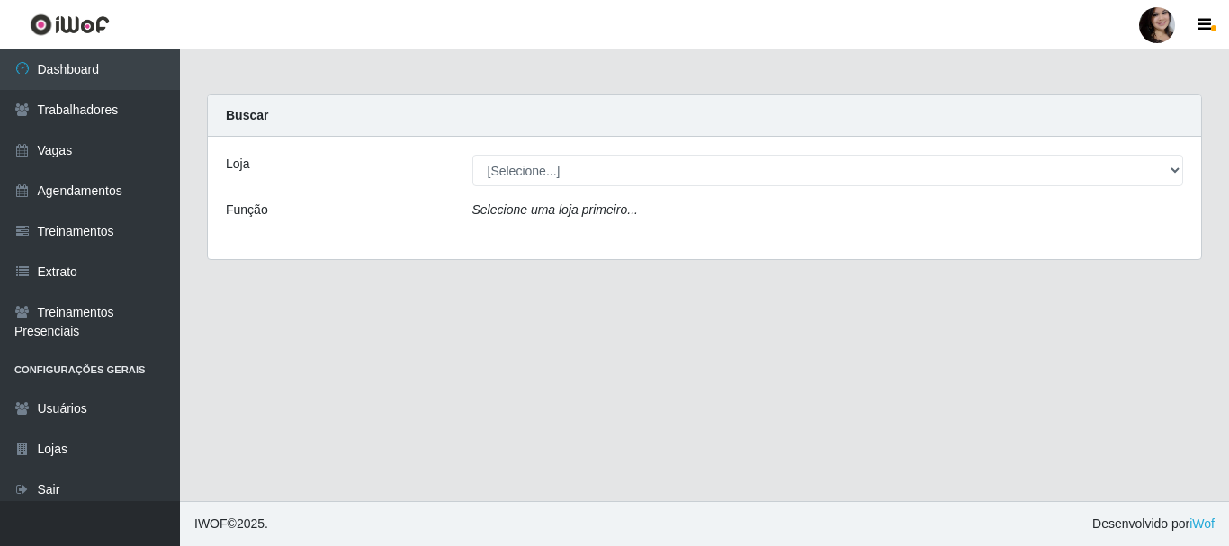 Image resolution: width=1229 pixels, height=546 pixels. What do you see at coordinates (555, 210) in the screenshot?
I see `i: Selecione uma loja primeiro...` at bounding box center [555, 210].